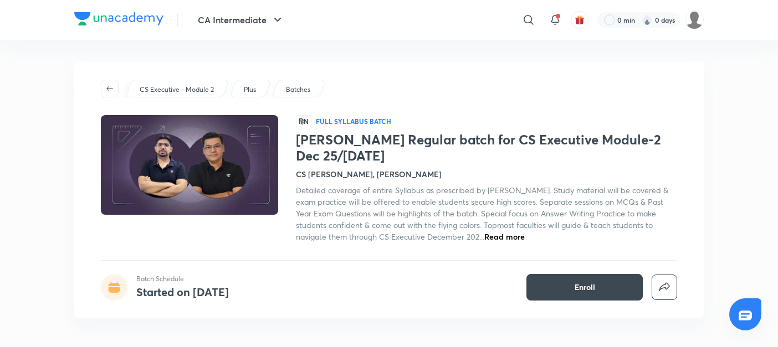  What do you see at coordinates (190, 165) in the screenshot?
I see `img: Thumbnail` at bounding box center [190, 165].